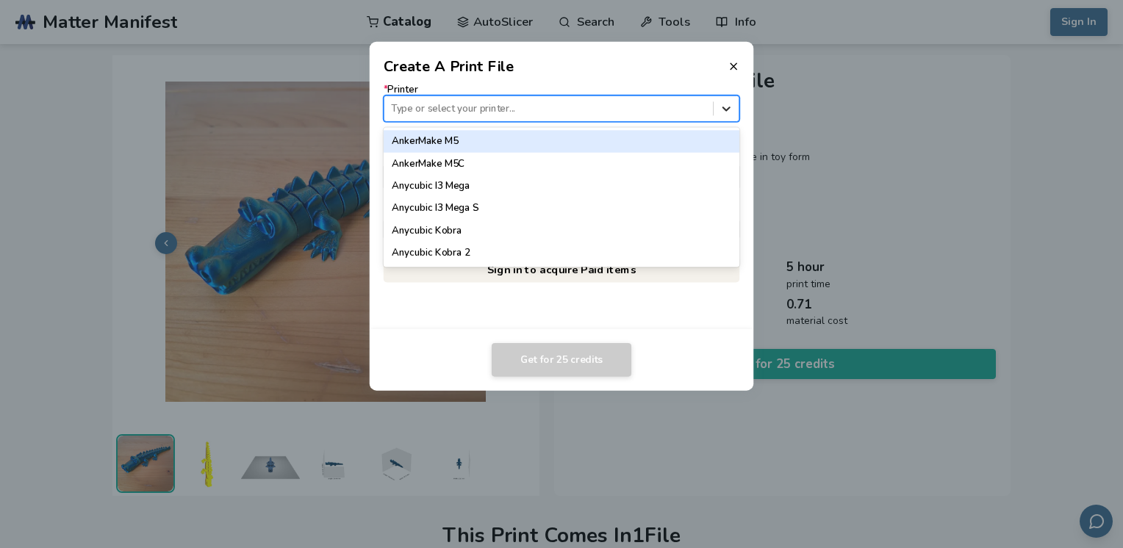 This screenshot has width=1123, height=548. What do you see at coordinates (562, 102) in the screenshot?
I see `label: Printer` at bounding box center [562, 102].